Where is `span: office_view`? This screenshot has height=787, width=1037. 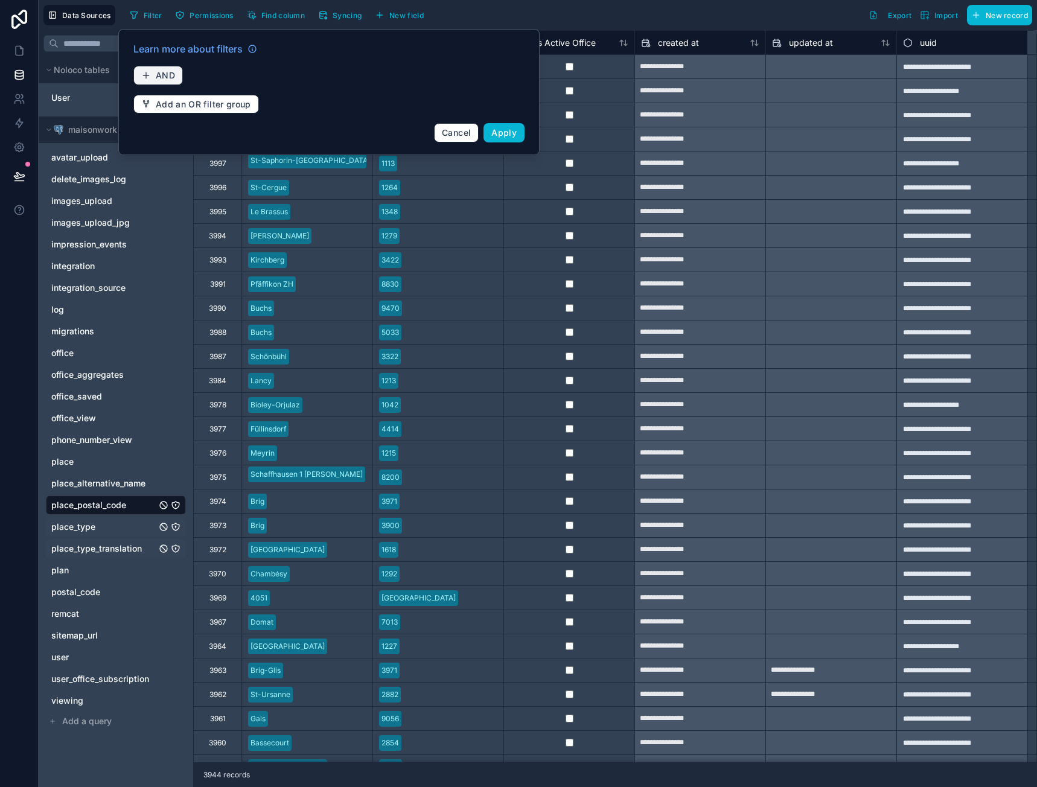
span: office_view is located at coordinates (74, 418).